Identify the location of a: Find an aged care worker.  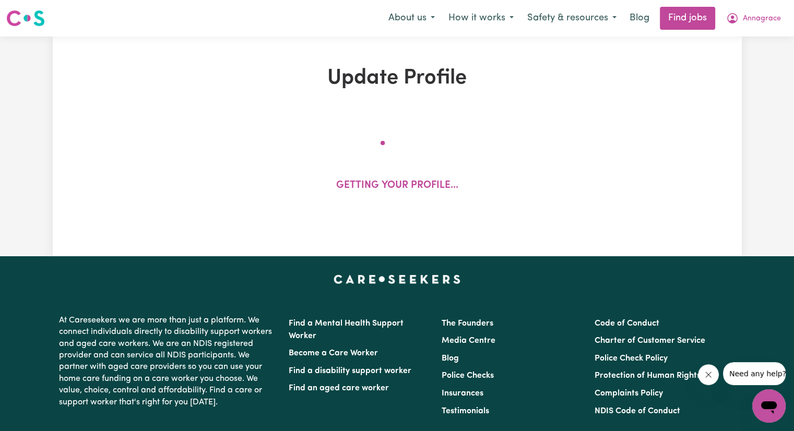
(339, 388).